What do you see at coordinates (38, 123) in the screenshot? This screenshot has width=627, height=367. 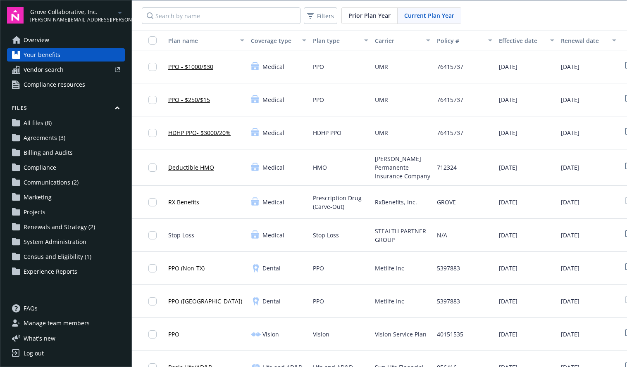 I see `span: All files (8)` at bounding box center [38, 123].